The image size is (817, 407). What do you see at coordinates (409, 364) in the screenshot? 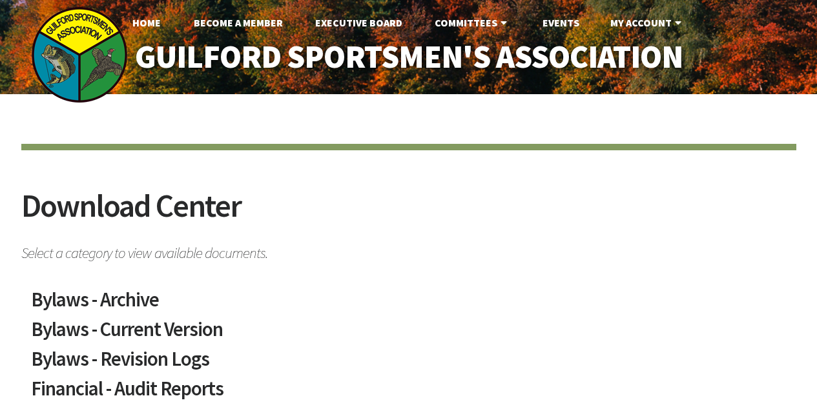
I see `h2: Bylaws - Revision Logs` at bounding box center [409, 364].